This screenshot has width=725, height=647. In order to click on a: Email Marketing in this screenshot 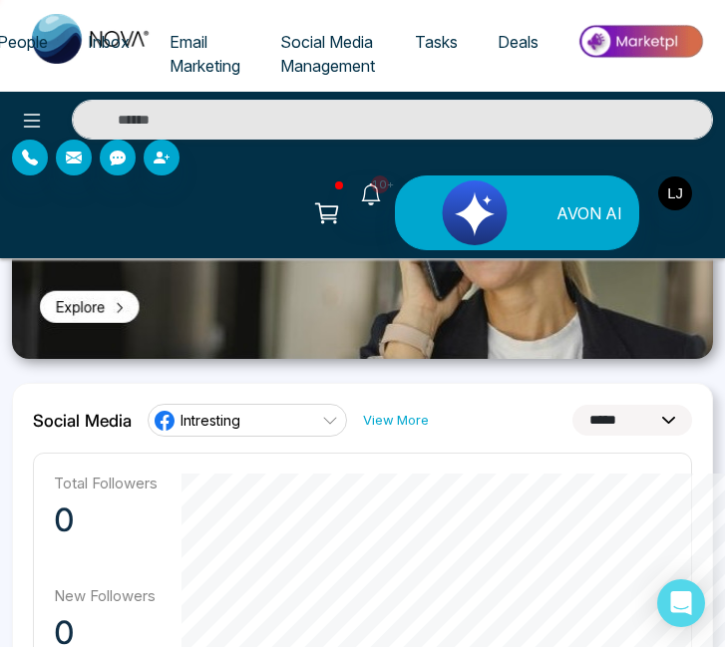, I will do `click(204, 54)`.